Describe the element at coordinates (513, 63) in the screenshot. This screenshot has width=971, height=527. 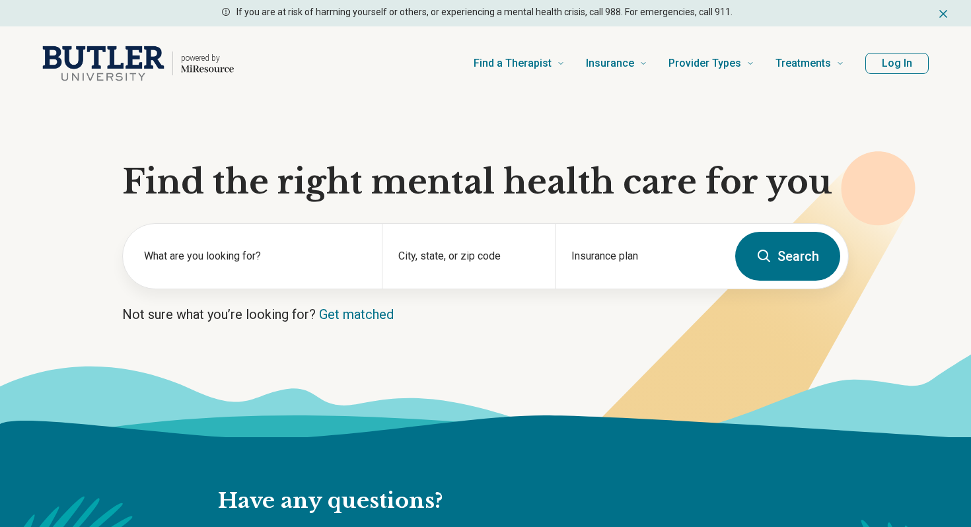
I see `span: Find a Therapist` at that location.